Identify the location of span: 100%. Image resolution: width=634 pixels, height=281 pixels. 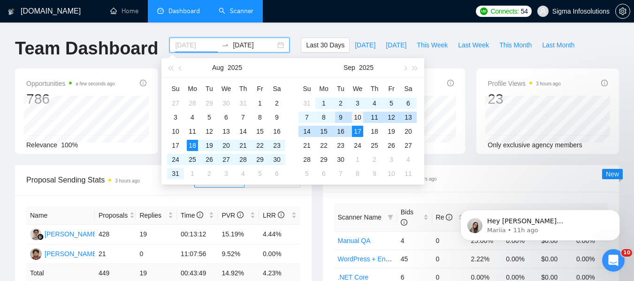
(69, 145).